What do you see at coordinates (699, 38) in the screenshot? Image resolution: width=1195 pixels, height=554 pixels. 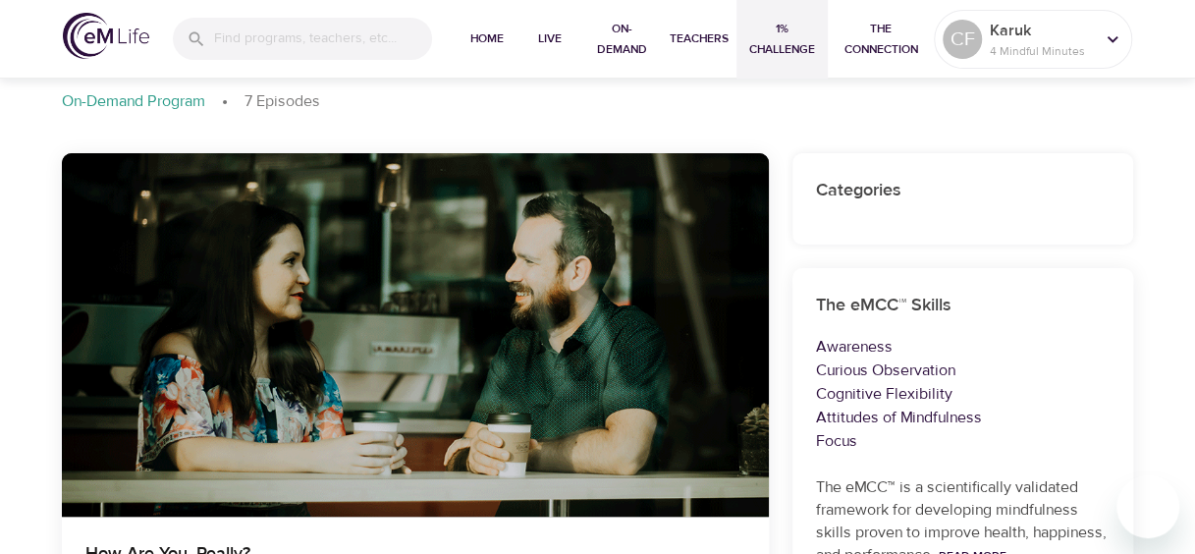 I see `span: Teachers` at bounding box center [699, 38].